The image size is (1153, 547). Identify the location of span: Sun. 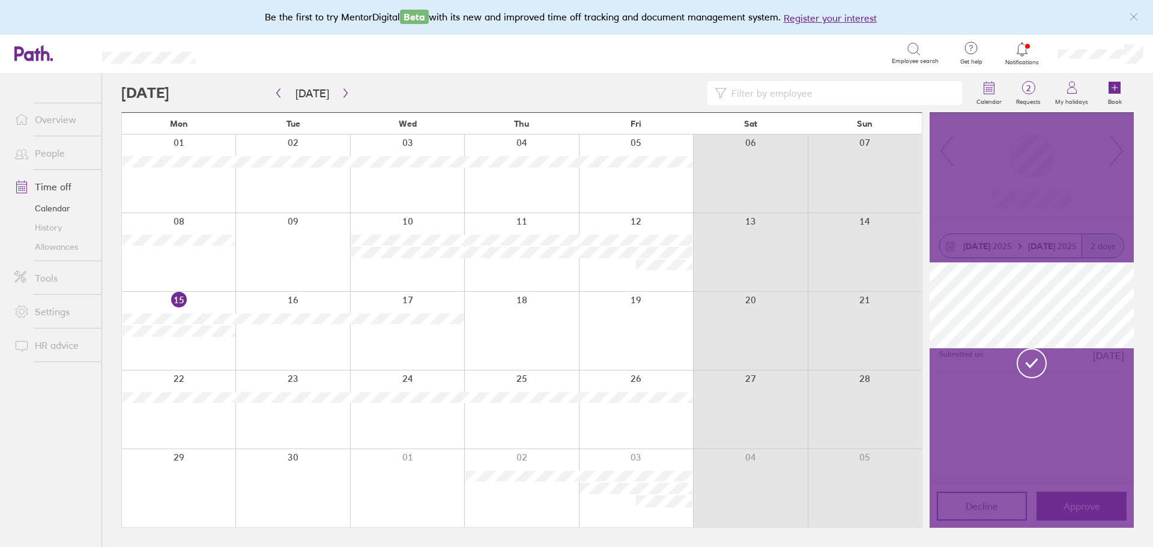
(864, 124).